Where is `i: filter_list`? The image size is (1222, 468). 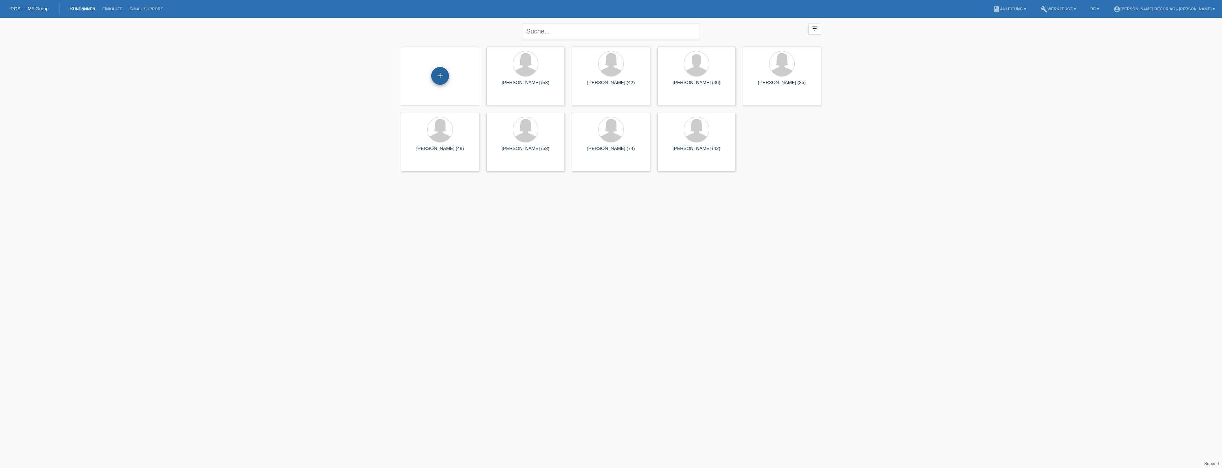 i: filter_list is located at coordinates (815, 28).